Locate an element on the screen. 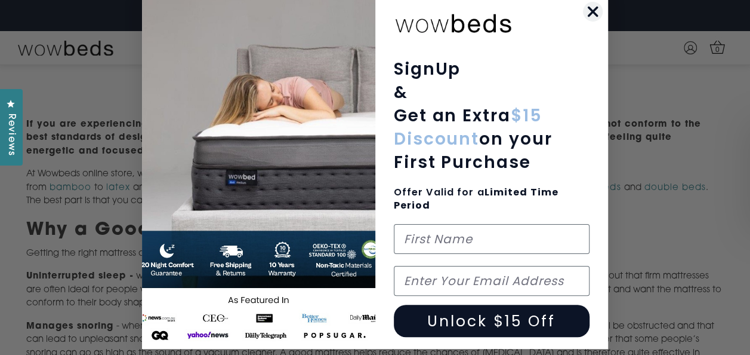  span: SignUp is located at coordinates (427, 69).